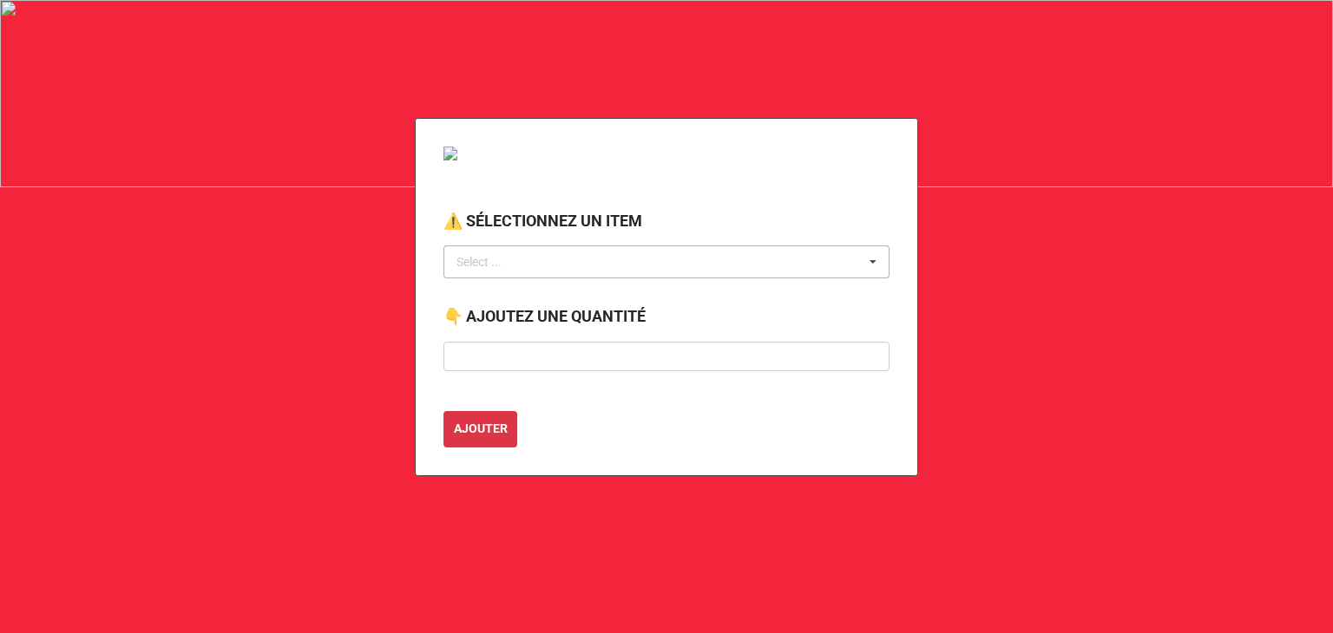  What do you see at coordinates (489, 262) in the screenshot?
I see `div: Select ...` at bounding box center [489, 262].